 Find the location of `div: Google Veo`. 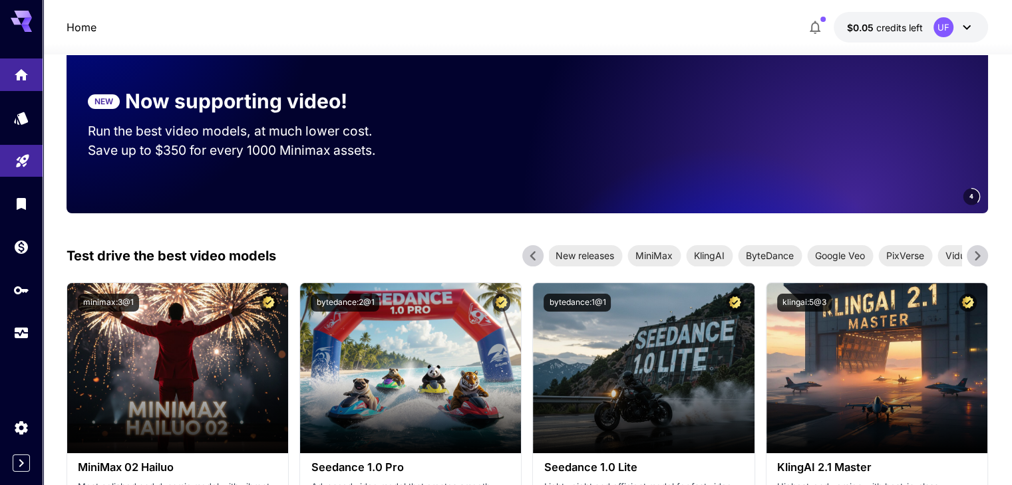

div: Google Veo is located at coordinates (839, 256).